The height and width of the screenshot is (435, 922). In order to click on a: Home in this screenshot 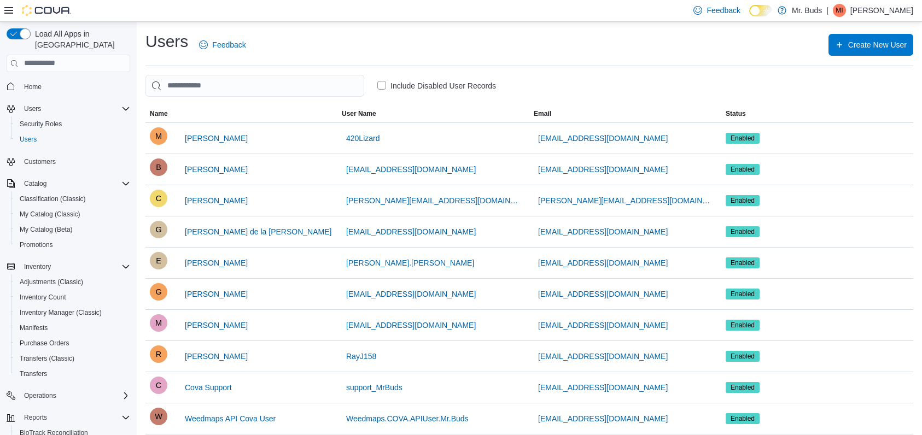, I will do `click(33, 87)`.